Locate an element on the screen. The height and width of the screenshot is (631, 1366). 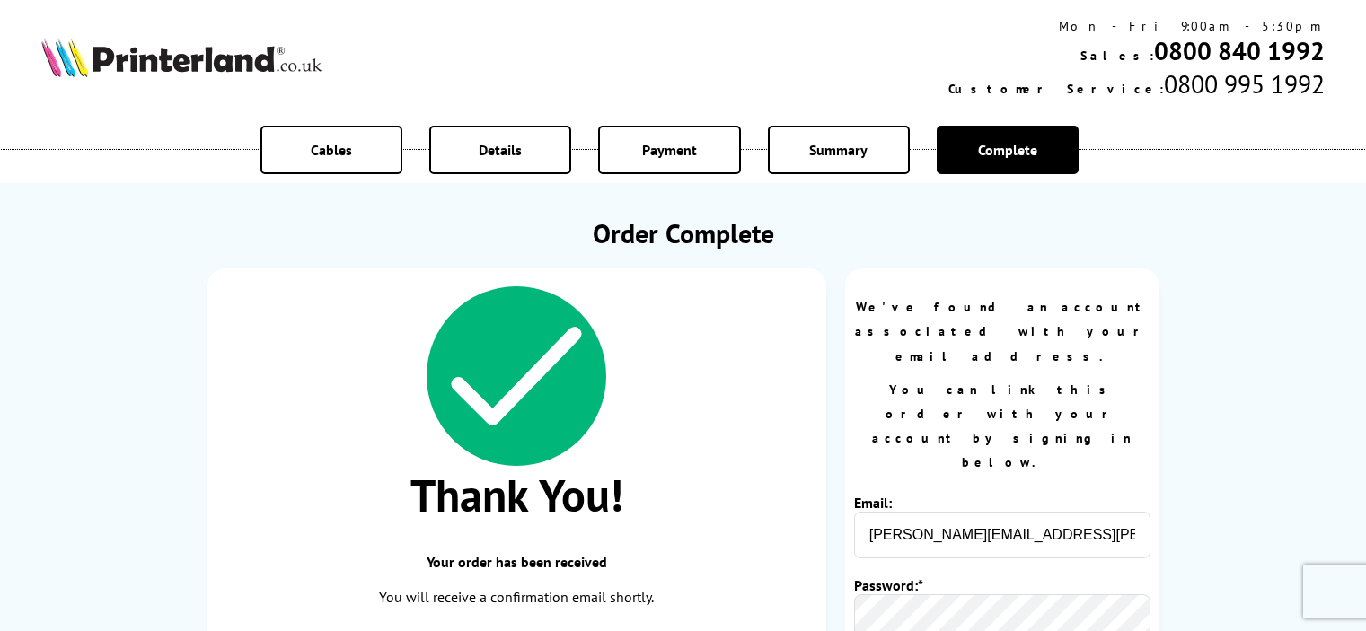
span: Customer Service: is located at coordinates (1056, 89).